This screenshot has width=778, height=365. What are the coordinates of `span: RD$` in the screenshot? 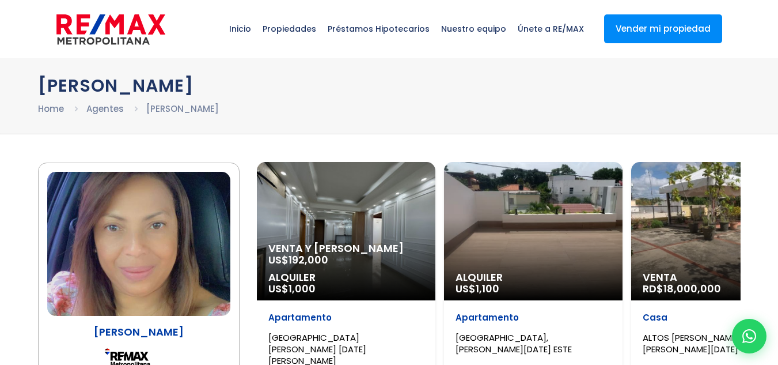 It's located at (682, 288).